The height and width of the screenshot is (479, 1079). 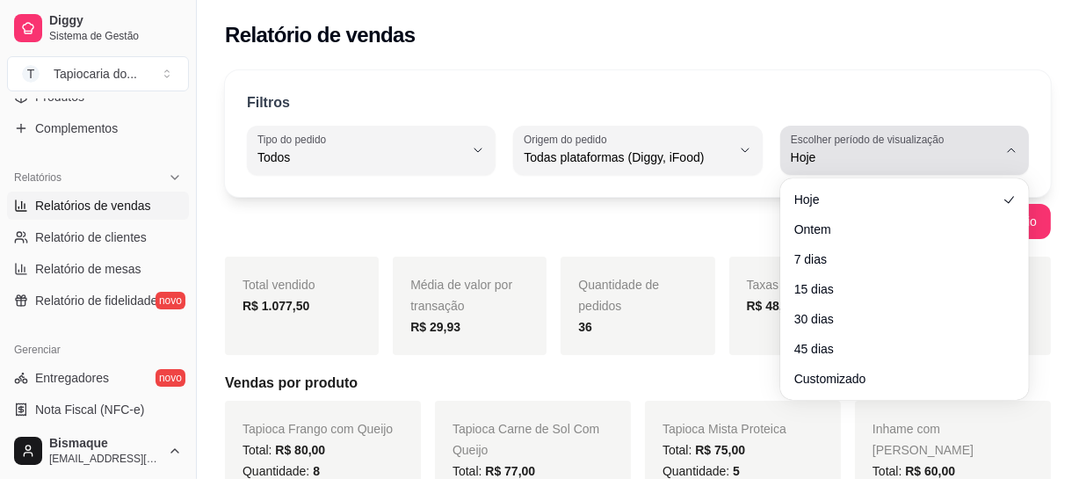 I want to click on span: Diggy, so click(x=115, y=21).